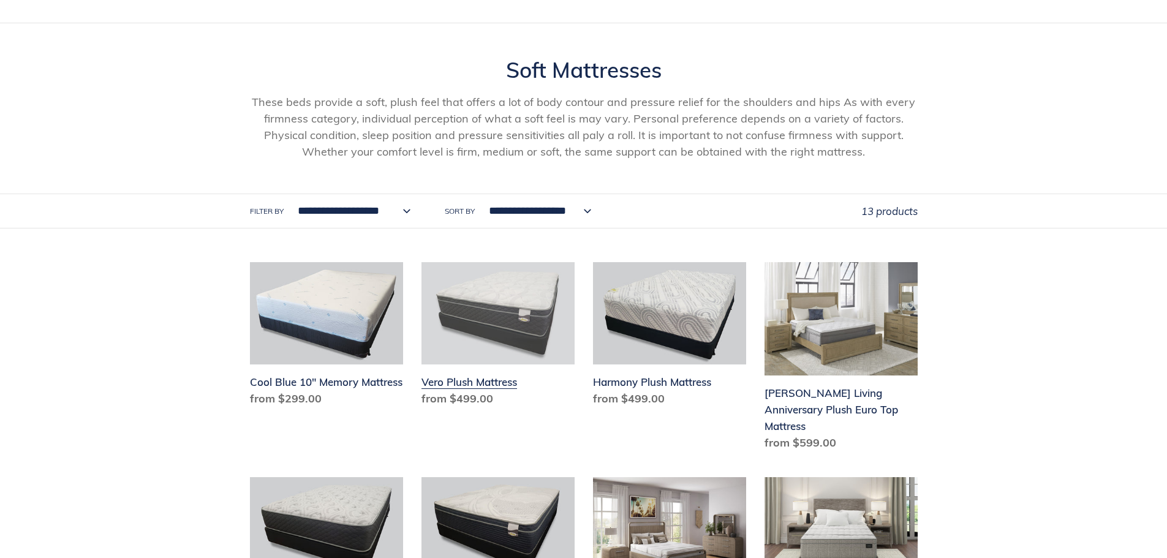  I want to click on label: Sort by, so click(460, 211).